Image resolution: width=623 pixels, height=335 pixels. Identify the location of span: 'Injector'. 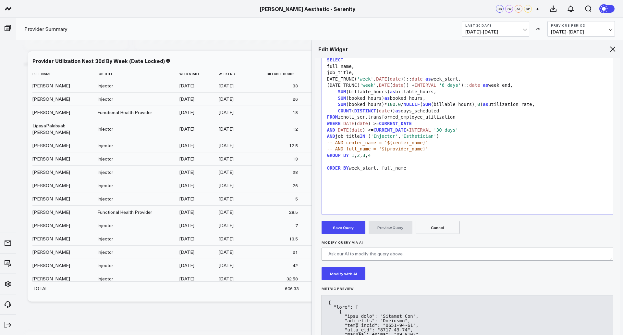
(384, 136).